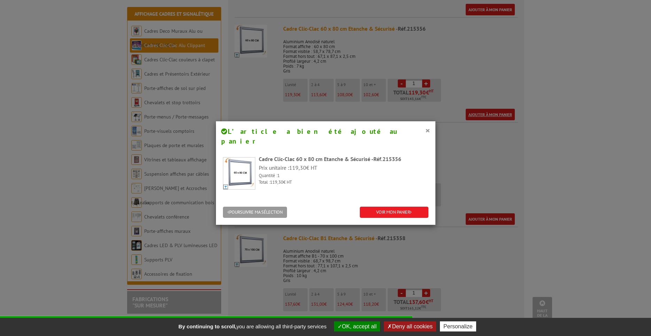 Image resolution: width=651 pixels, height=336 pixels. I want to click on p: Prix unitaire : € HT, so click(344, 168).